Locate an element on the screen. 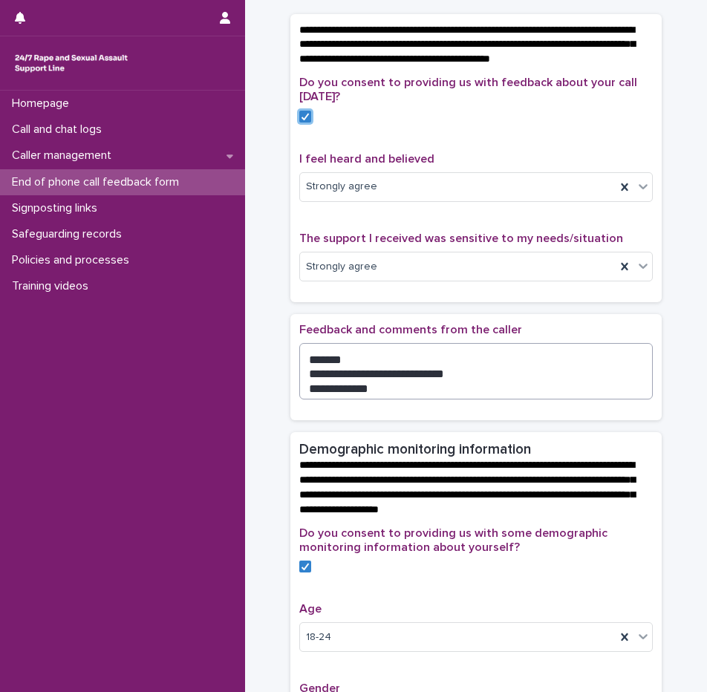  p: Caller management is located at coordinates (65, 155).